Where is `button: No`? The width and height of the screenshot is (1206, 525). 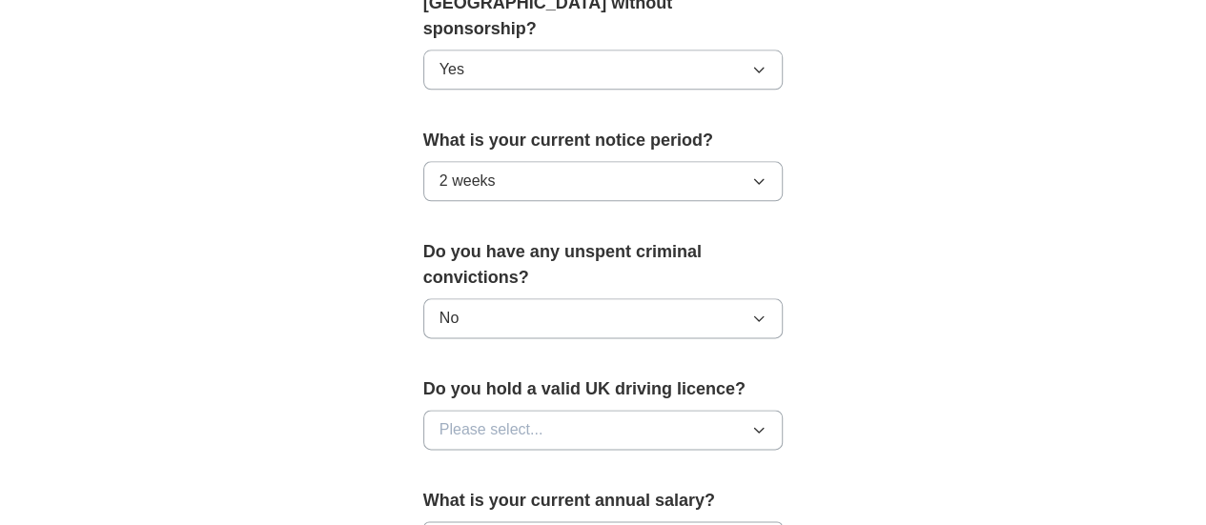
button: No is located at coordinates (603, 318).